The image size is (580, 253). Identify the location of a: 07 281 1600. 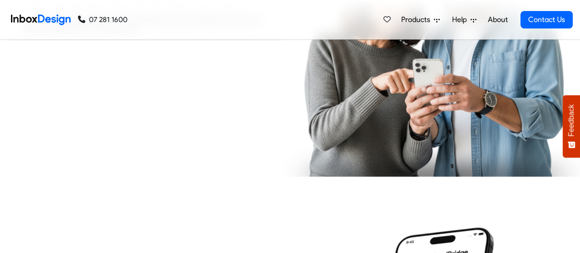
(103, 20).